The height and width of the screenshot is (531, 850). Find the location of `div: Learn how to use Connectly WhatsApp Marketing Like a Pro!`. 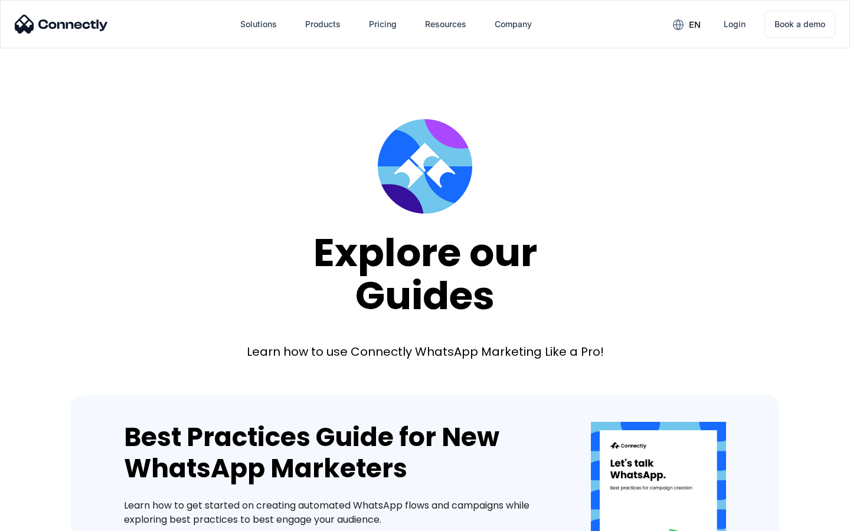

div: Learn how to use Connectly WhatsApp Marketing Like a Pro! is located at coordinates (425, 352).